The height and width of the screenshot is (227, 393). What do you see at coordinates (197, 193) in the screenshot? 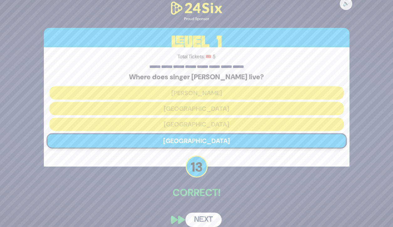
I see `p: Correct!` at bounding box center [197, 193].